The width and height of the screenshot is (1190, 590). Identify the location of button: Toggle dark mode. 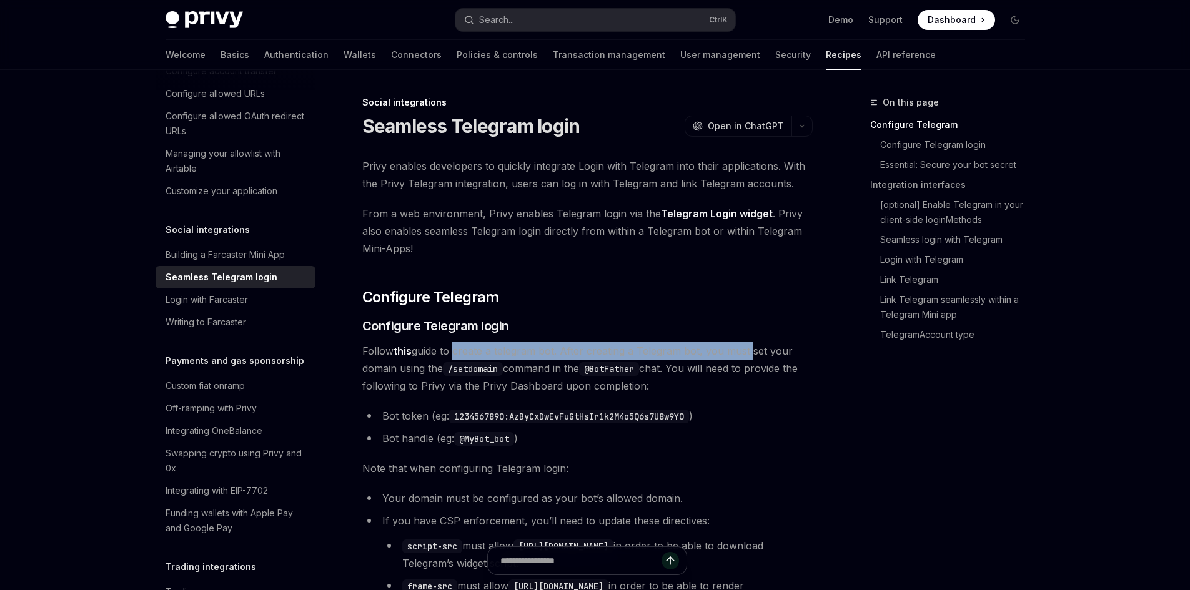
(1015, 20).